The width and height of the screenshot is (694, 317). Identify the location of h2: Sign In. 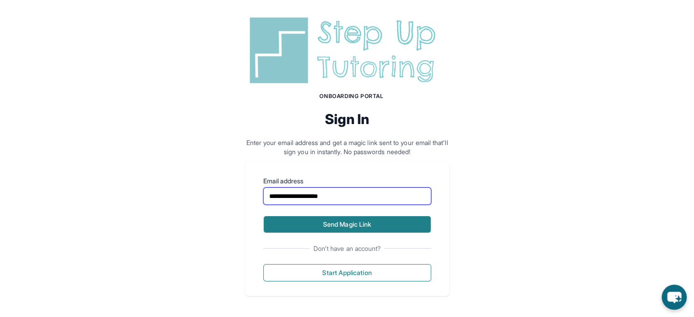
(347, 119).